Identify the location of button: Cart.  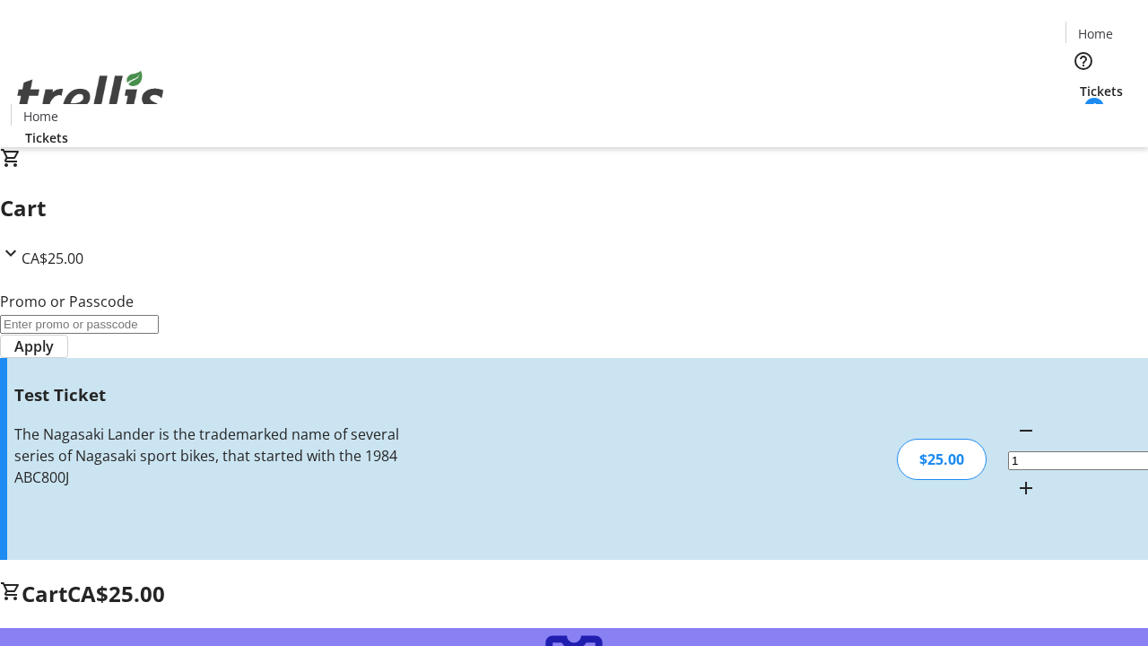
(1083, 118).